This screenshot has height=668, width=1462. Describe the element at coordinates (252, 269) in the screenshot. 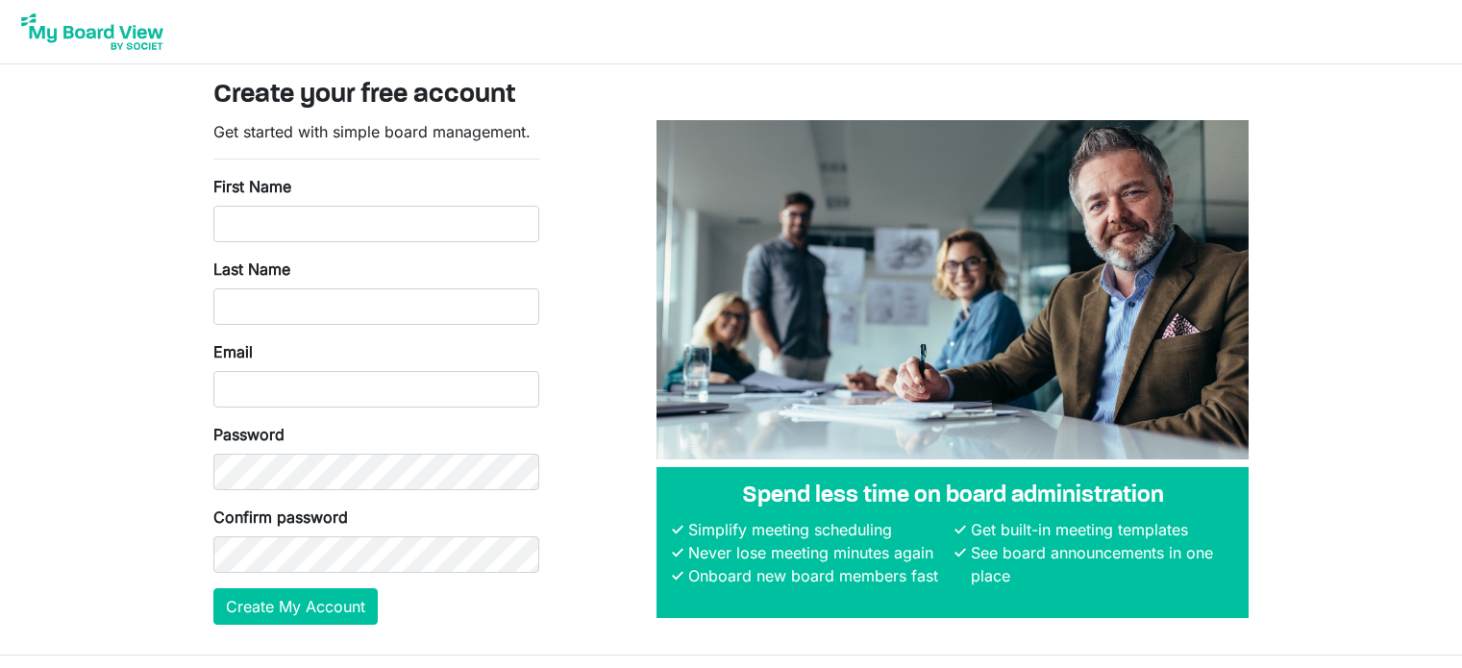

I see `label: Last Name` at that location.